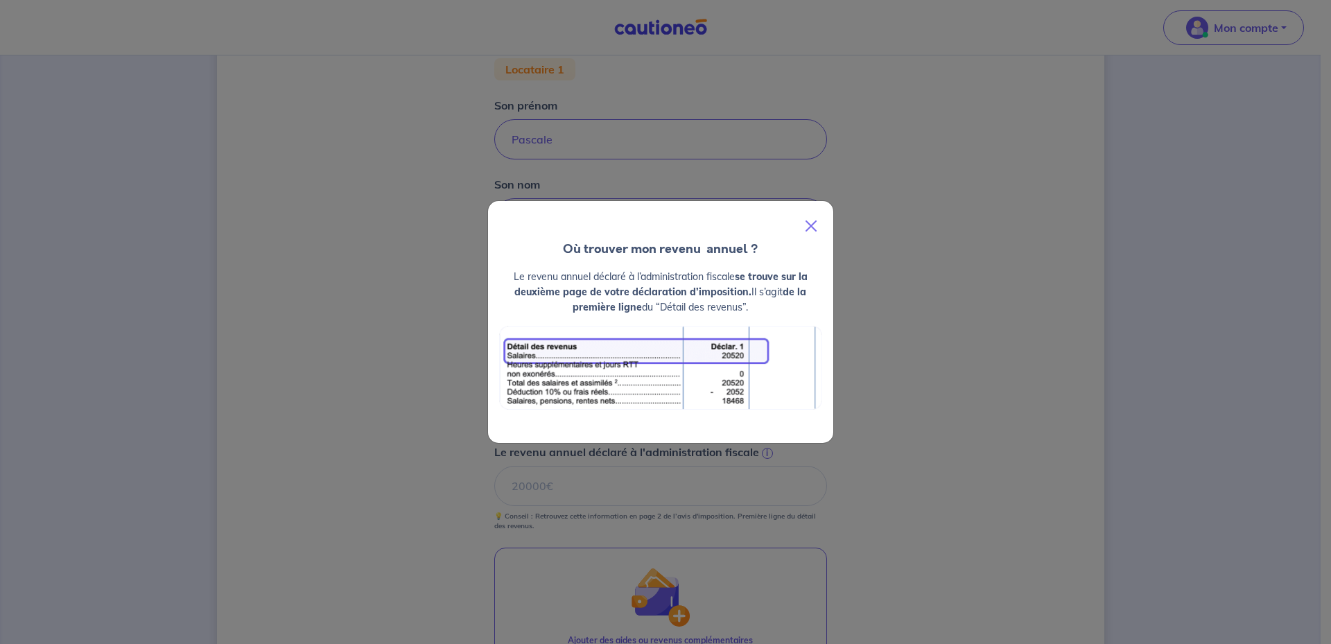 This screenshot has height=644, width=1331. What do you see at coordinates (661, 367) in the screenshot?
I see `img: exemple_revenu.png` at bounding box center [661, 367].